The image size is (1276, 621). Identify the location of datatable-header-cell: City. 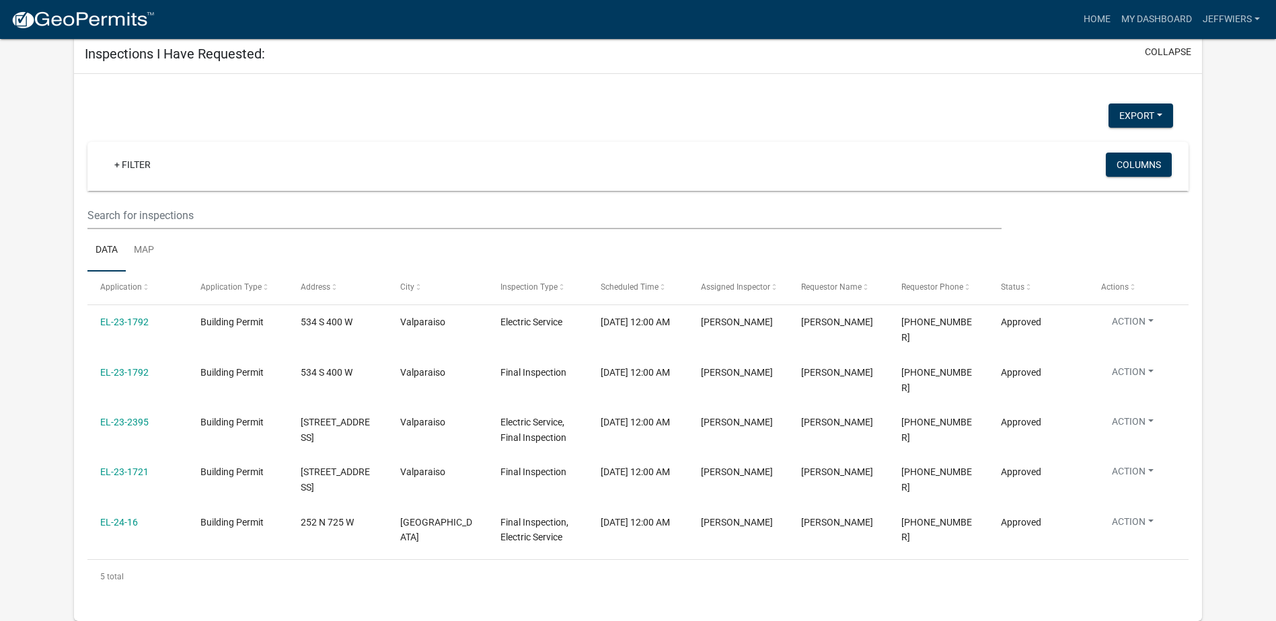
(437, 288).